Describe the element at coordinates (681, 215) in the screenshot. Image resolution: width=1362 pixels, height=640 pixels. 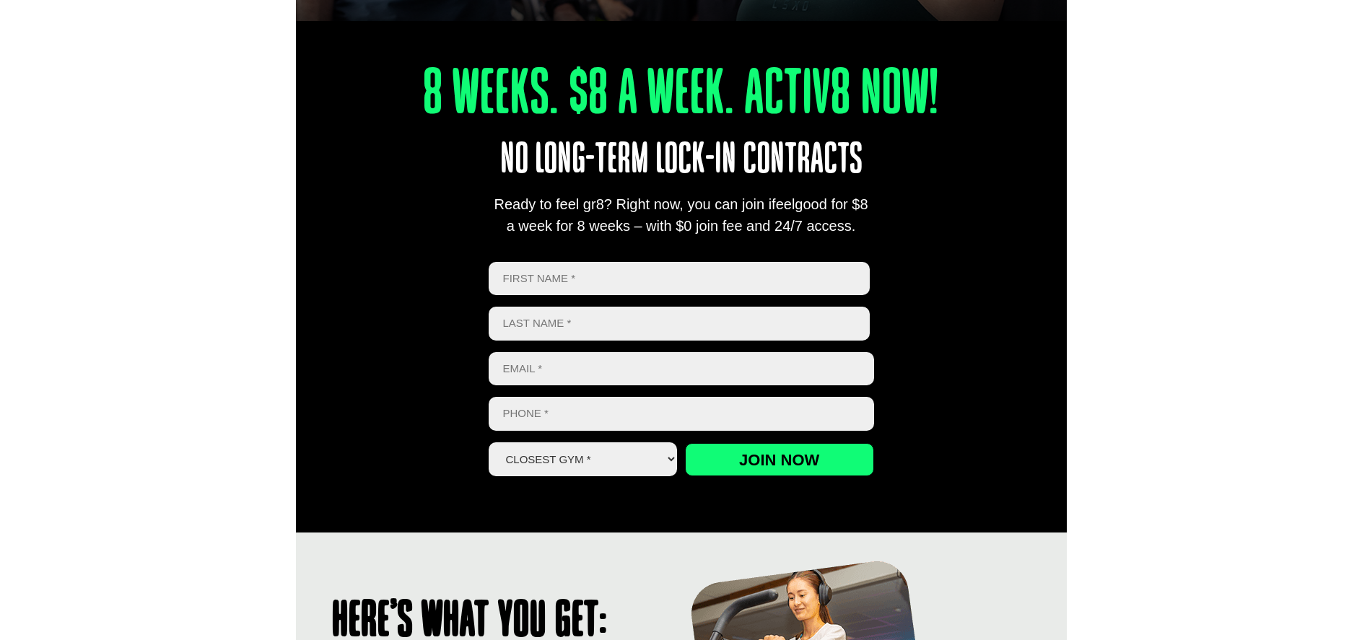
I see `div: Ready to feel gr8? Right now, you can join ifeelgood for $8 a week for 8 weeks – with $0 join fee...` at that location.